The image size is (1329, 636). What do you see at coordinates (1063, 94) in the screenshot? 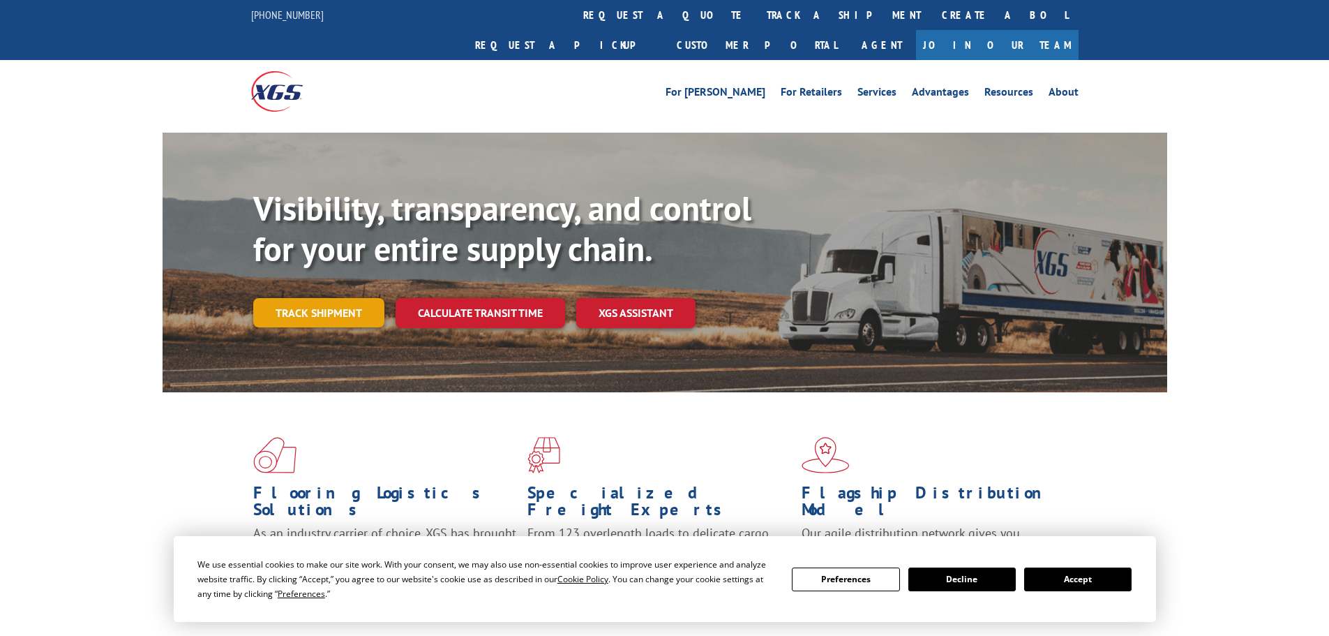
I see `a: About` at bounding box center [1063, 94].